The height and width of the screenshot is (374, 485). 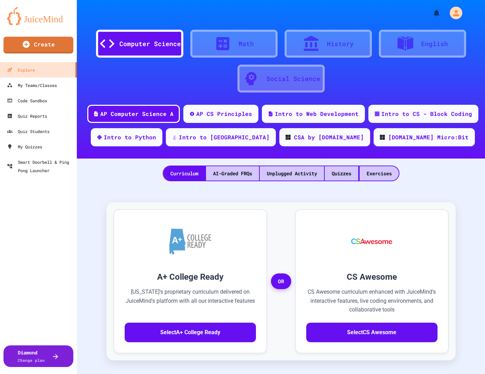 What do you see at coordinates (431, 13) in the screenshot?
I see `div: My Notifications` at bounding box center [431, 13].